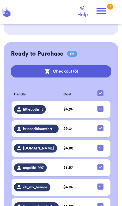 This screenshot has height=206, width=122. Describe the element at coordinates (35, 188) in the screenshot. I see `span: oh_my_hevans` at that location.